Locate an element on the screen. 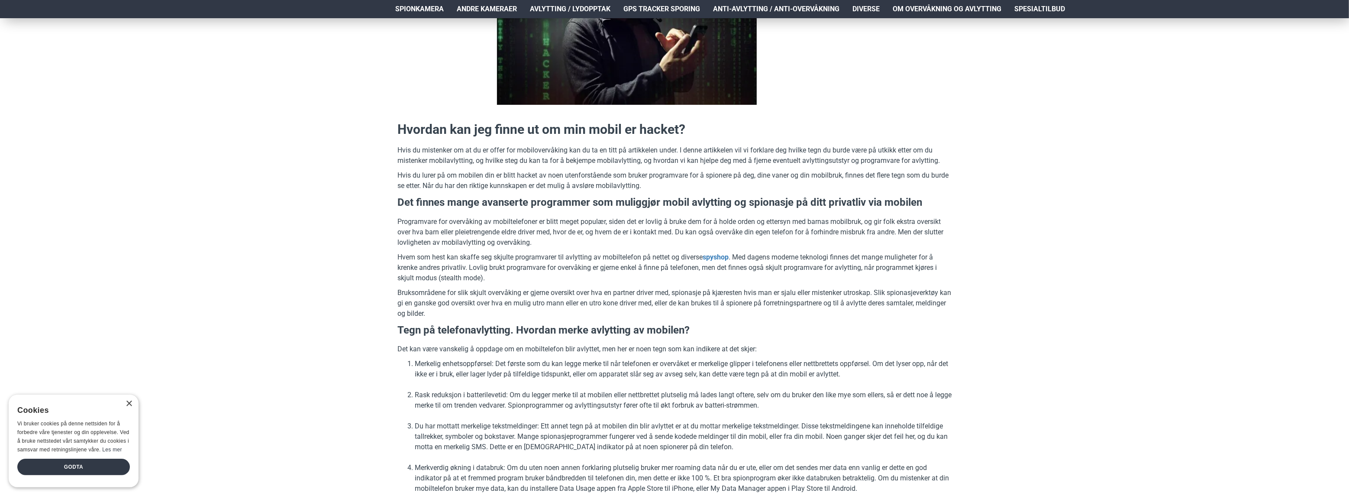 The width and height of the screenshot is (1349, 496). div: Close is located at coordinates (129, 403).